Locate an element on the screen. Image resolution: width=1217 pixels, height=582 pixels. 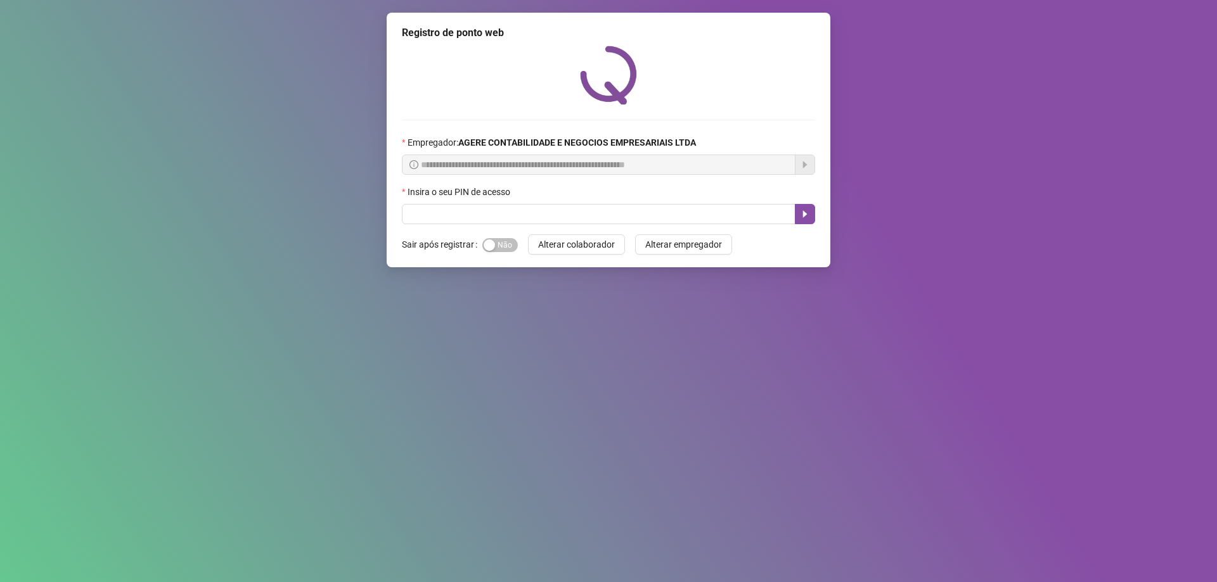
strong: AGERE CONTABILIDADE E NEGOCIOS EMPRESARIAIS LTDA is located at coordinates (577, 143).